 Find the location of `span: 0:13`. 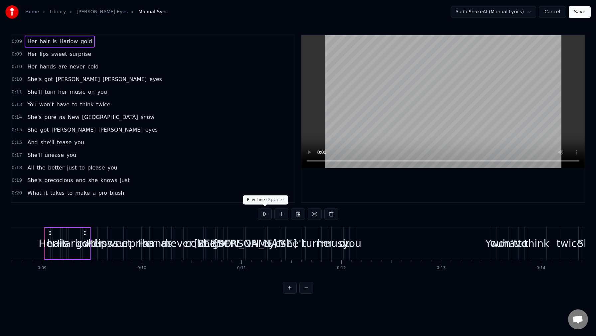

span: 0:13 is located at coordinates (17, 105).